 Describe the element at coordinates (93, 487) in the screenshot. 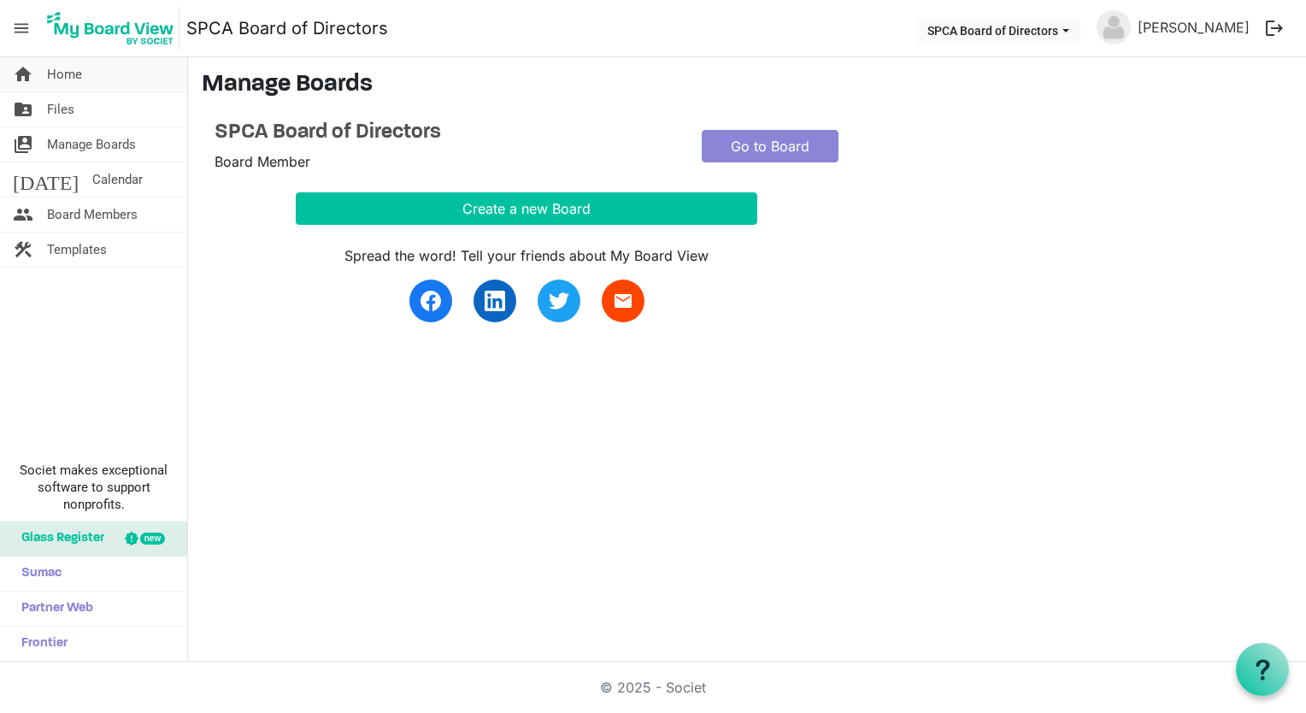

I see `span: Societ makes exceptional software to support nonprofits.` at that location.